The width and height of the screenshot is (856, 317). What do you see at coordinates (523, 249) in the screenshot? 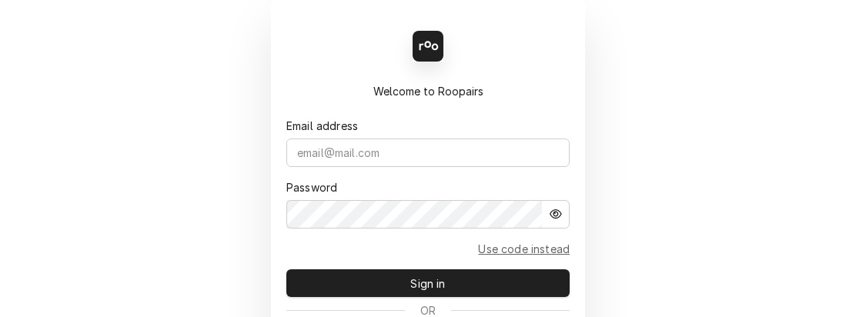
I see `a: Go to Email and code form` at bounding box center [523, 249].